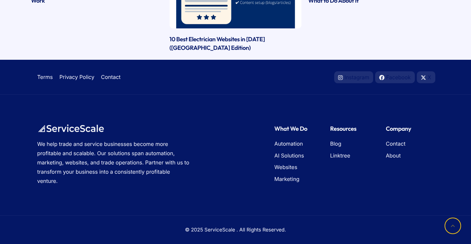 The height and width of the screenshot is (244, 471). I want to click on span: Marketing, so click(287, 179).